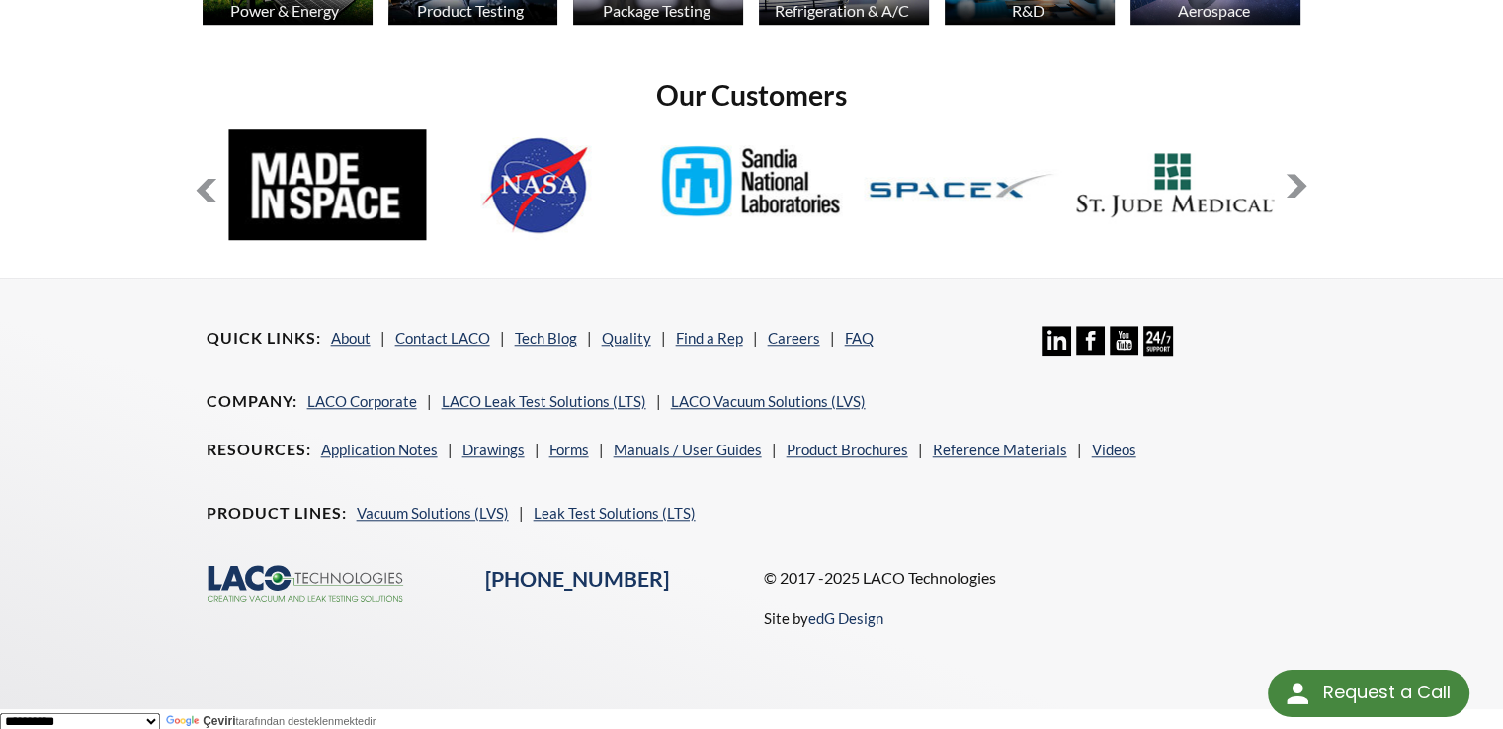 Image resolution: width=1503 pixels, height=729 pixels. What do you see at coordinates (569, 450) in the screenshot?
I see `a: Forms` at bounding box center [569, 450].